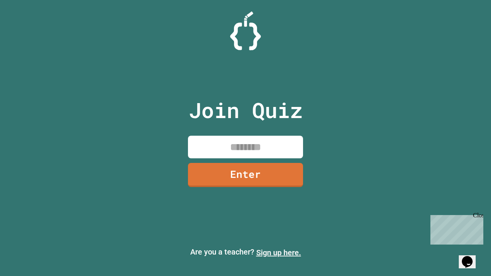 This screenshot has width=491, height=276. Describe the element at coordinates (245, 31) in the screenshot. I see `img: Logo.svg` at that location.